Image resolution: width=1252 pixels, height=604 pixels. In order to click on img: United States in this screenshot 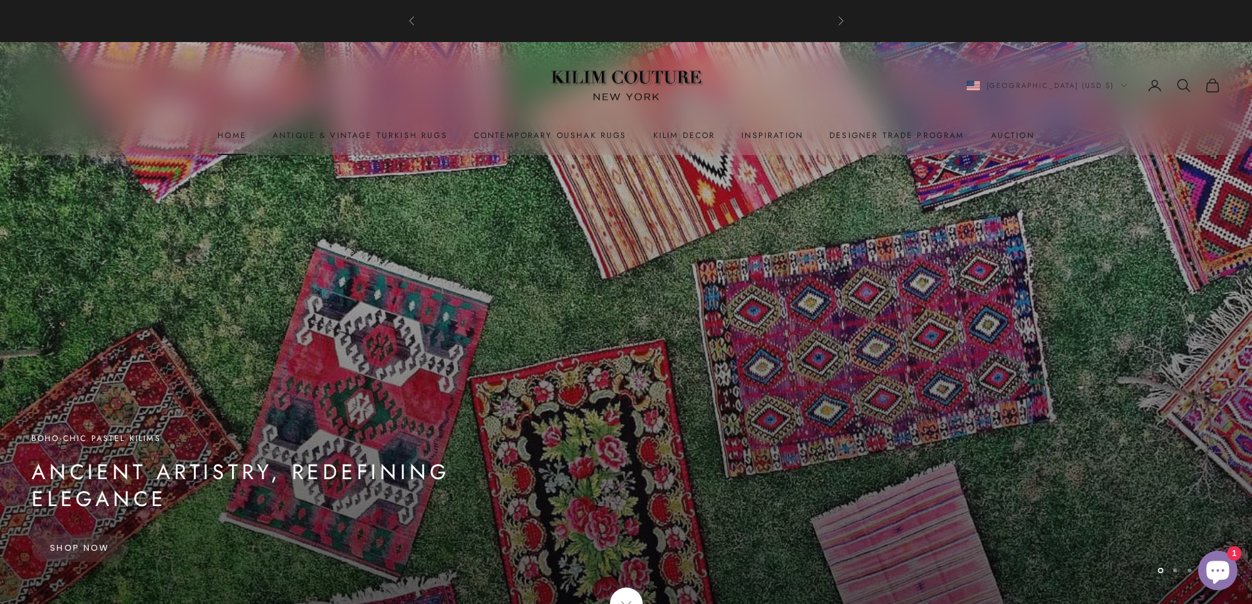, I will do `click(973, 85)`.